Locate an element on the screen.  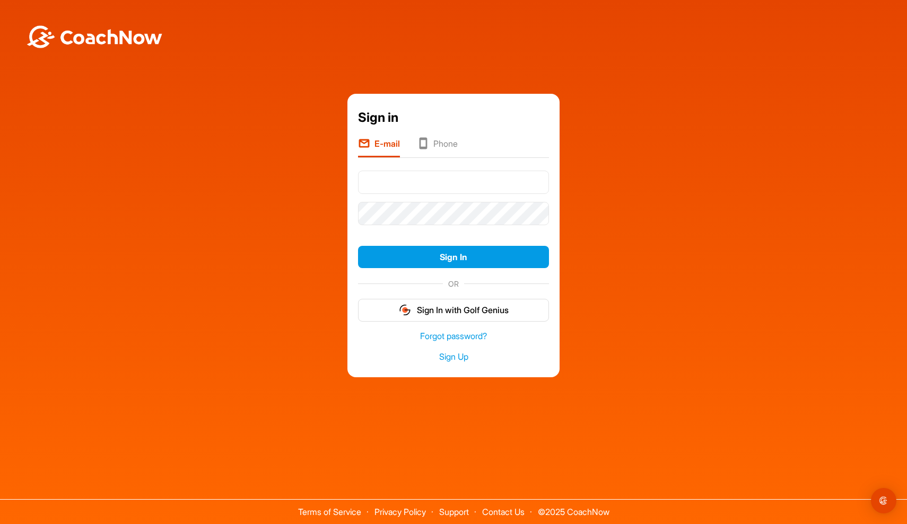
span: © 2025 CoachNow is located at coordinates (573, 508).